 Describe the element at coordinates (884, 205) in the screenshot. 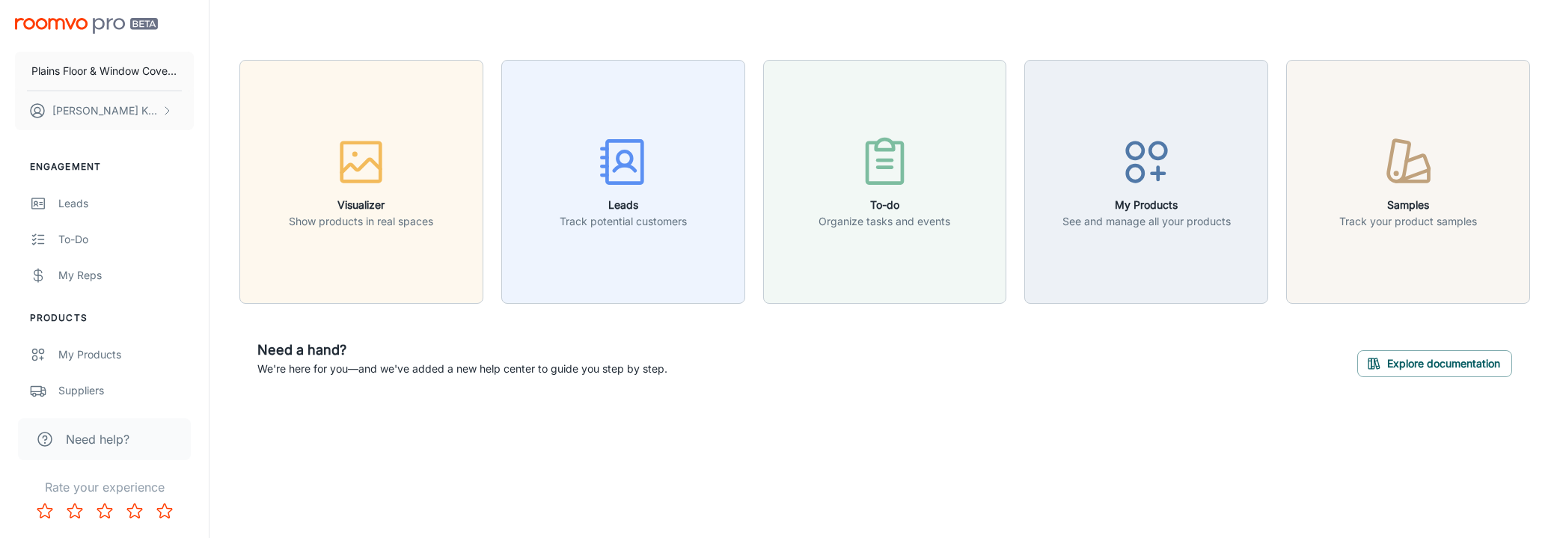

I see `h6: To-do` at that location.